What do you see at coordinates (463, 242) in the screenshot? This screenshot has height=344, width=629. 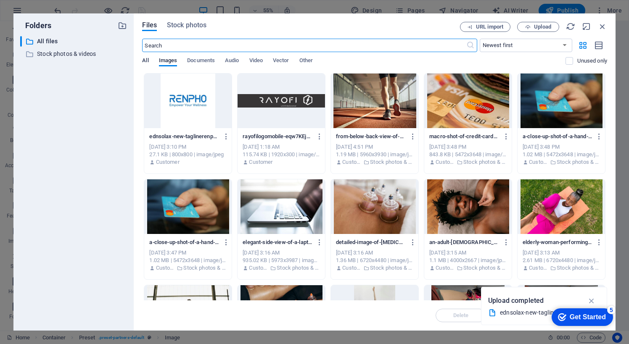 I see `p: an-adult-male-relaxes-as-acupuncture-needles-are-applied-for-therapeutic-treatment-bsSGzl1Ifz-lBo...` at bounding box center [463, 242].